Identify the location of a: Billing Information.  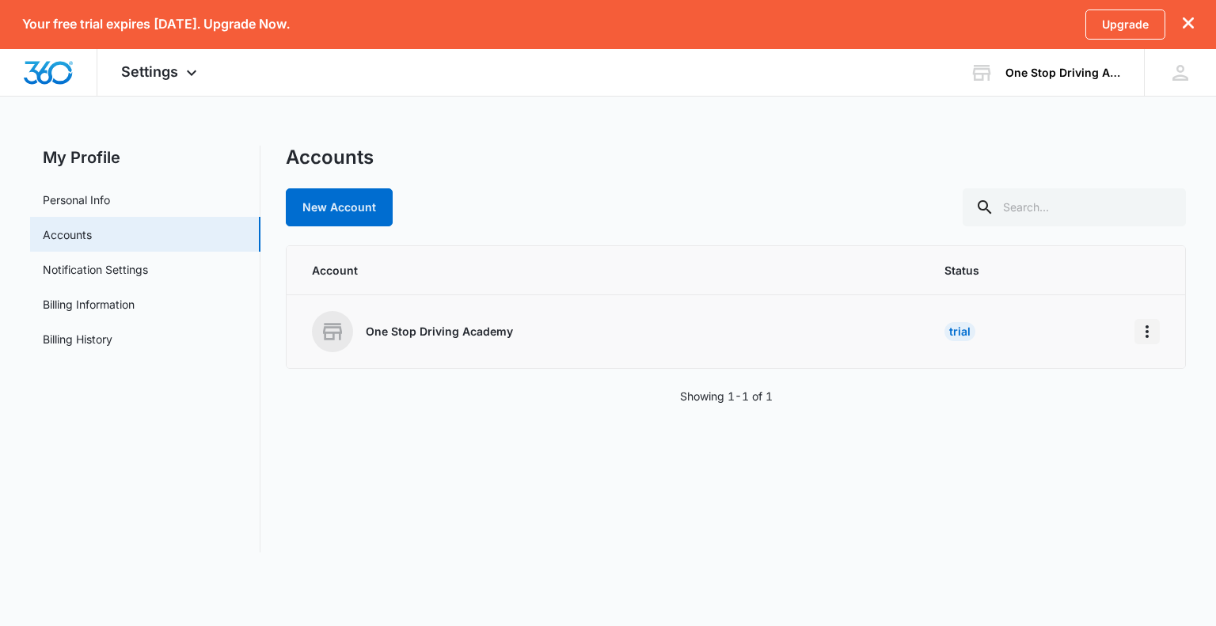
(89, 304).